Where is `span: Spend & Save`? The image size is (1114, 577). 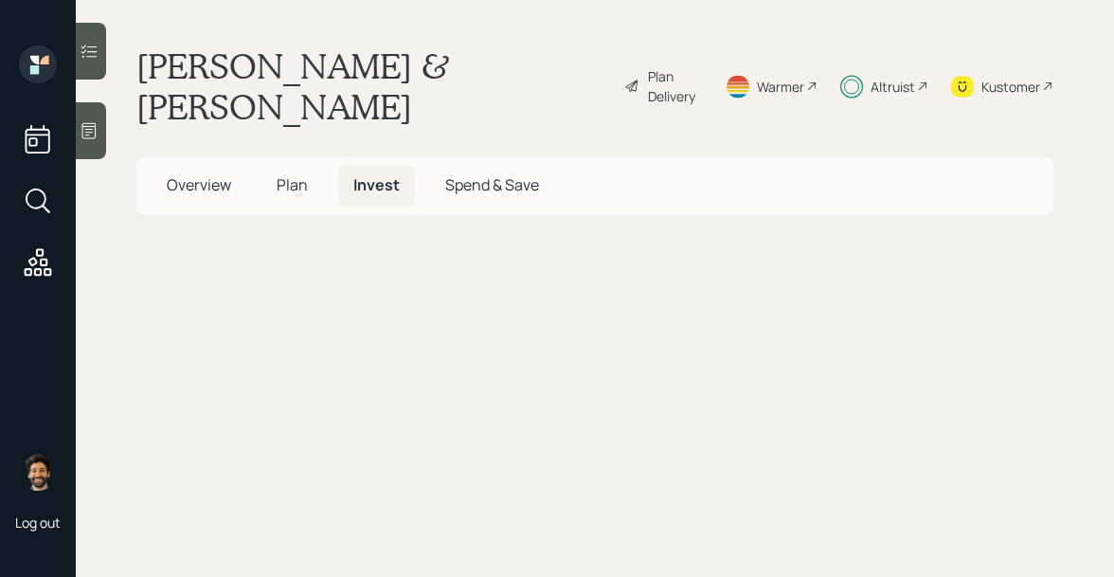 span: Spend & Save is located at coordinates (492, 185).